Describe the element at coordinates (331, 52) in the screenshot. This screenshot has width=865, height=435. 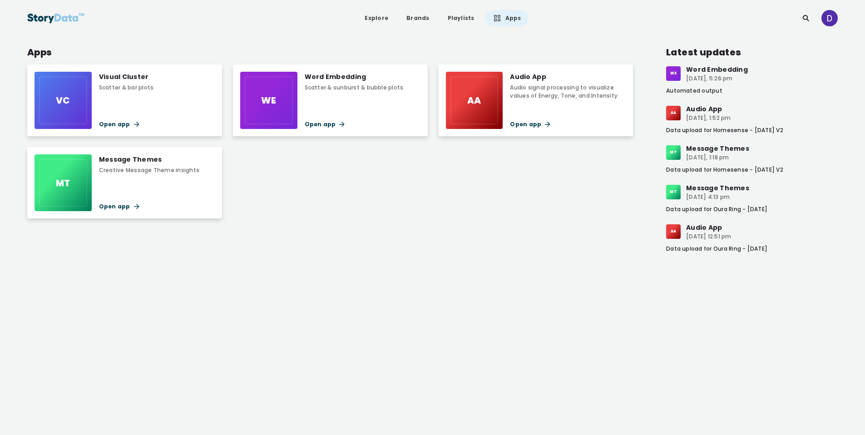
I see `div: Apps` at that location.